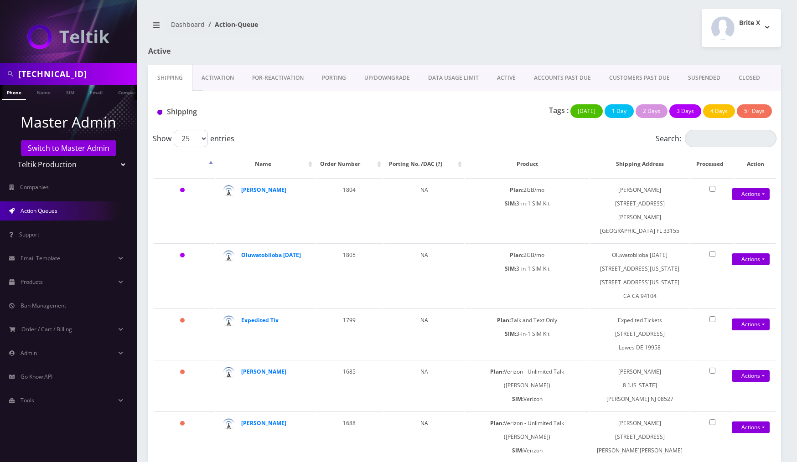  Describe the element at coordinates (39, 211) in the screenshot. I see `span: Action Queues` at that location.